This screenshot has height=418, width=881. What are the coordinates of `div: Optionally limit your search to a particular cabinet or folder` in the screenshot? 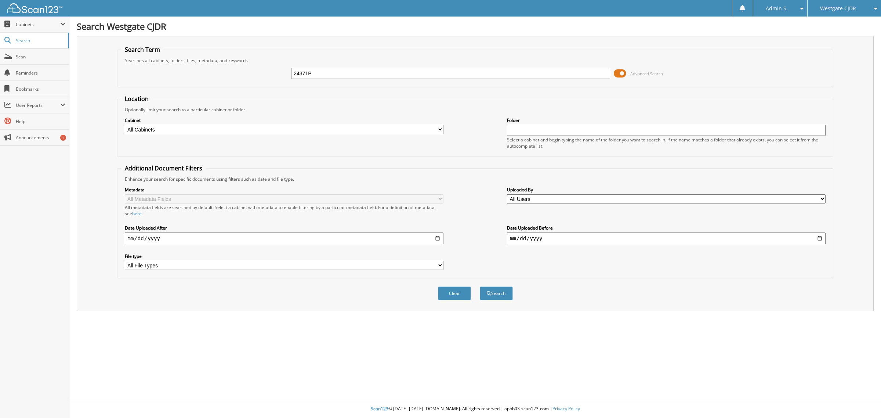 It's located at (476, 109).